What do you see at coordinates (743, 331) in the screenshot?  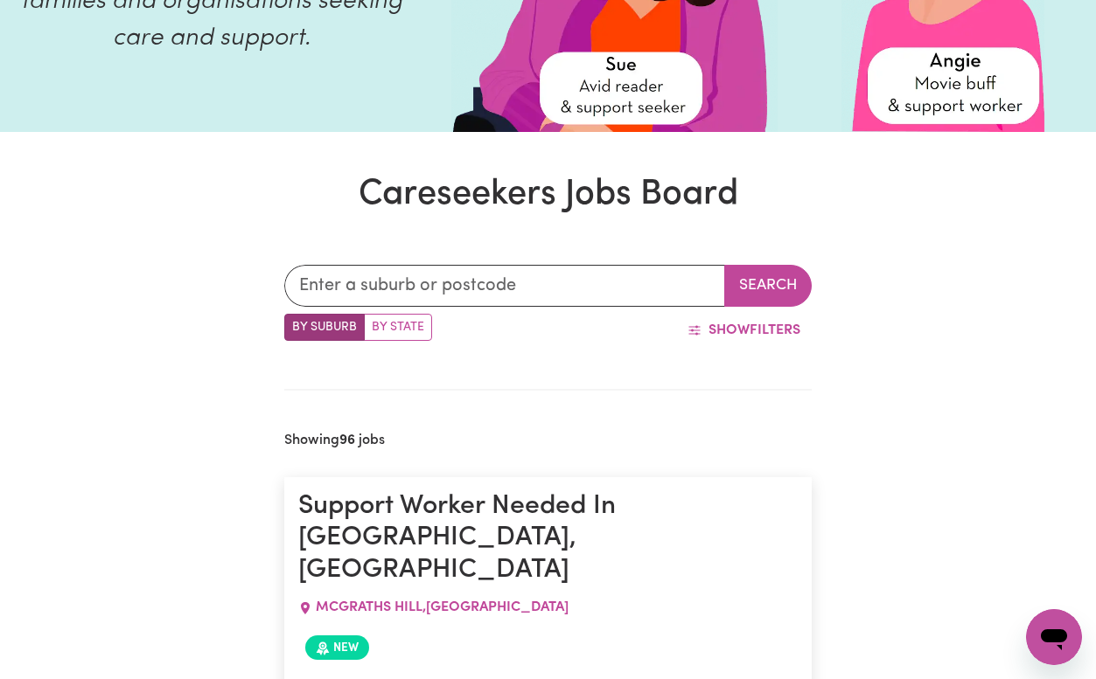 I see `button: ShowFilters` at bounding box center [743, 331].